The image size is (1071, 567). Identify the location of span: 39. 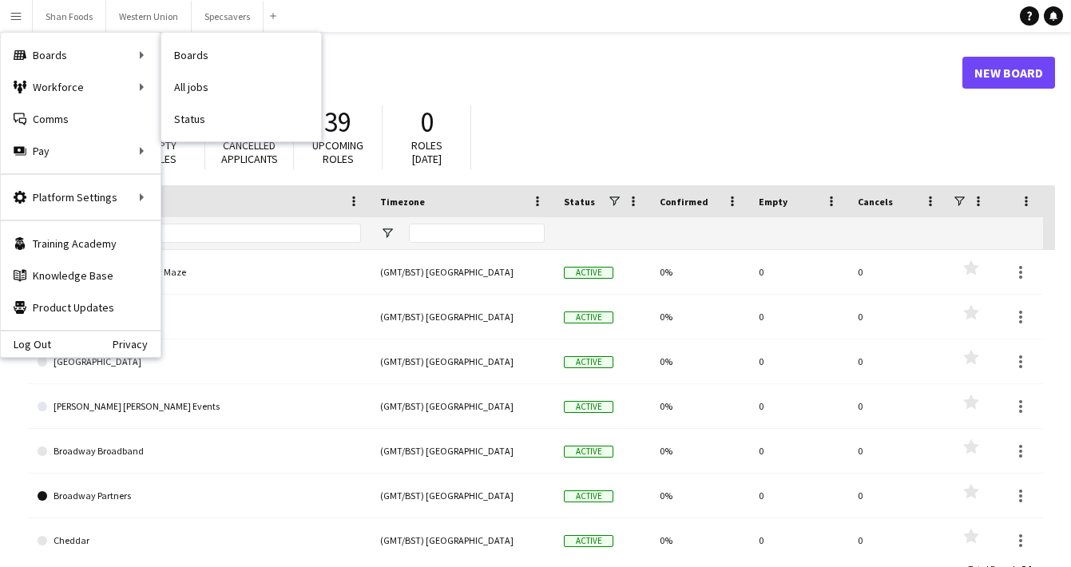
(338, 122).